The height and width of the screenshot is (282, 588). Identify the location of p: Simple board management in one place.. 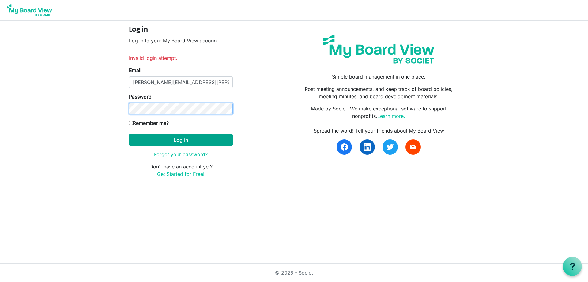
(379, 77).